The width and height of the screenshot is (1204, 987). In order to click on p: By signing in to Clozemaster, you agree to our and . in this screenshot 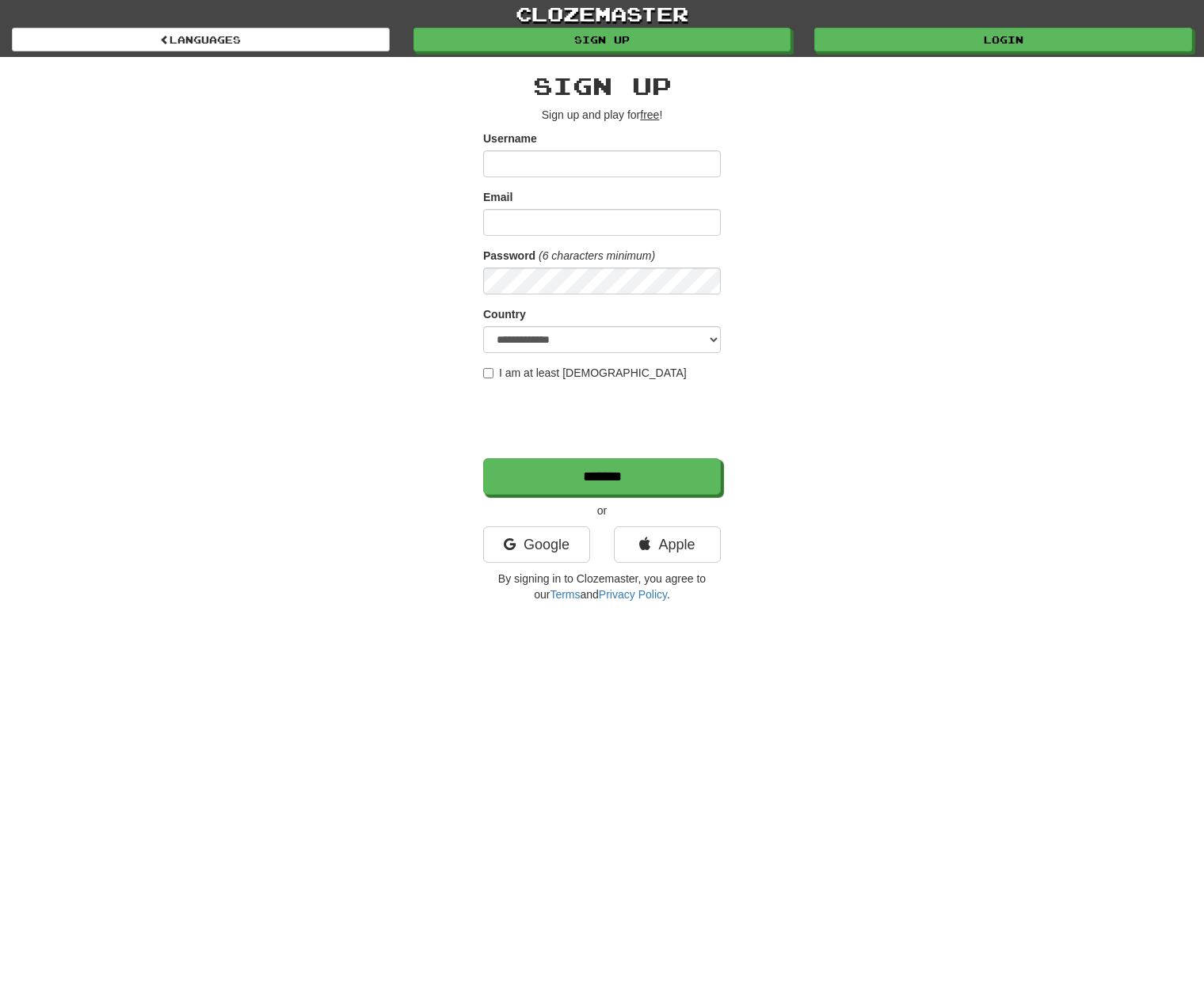, I will do `click(602, 586)`.